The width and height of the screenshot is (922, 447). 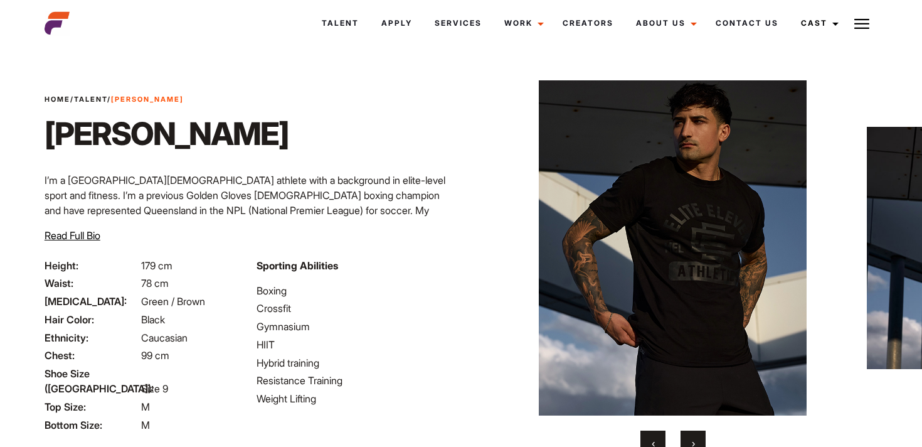 What do you see at coordinates (92, 406) in the screenshot?
I see `span: Top Size:` at bounding box center [92, 406].